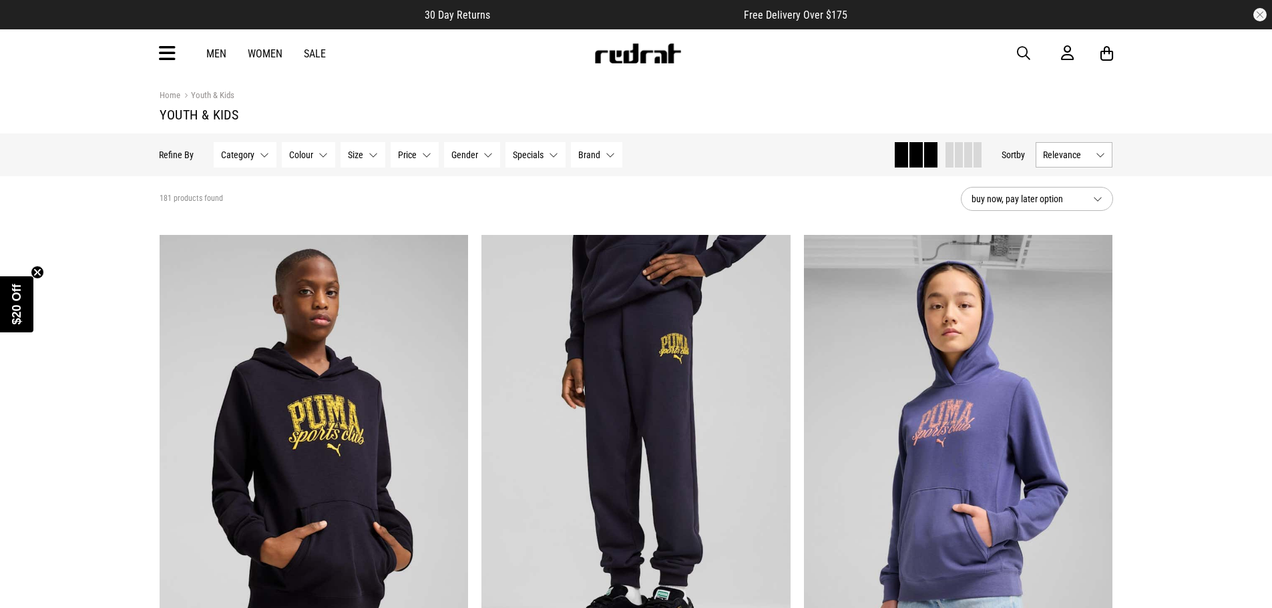  I want to click on span: Brand, so click(590, 155).